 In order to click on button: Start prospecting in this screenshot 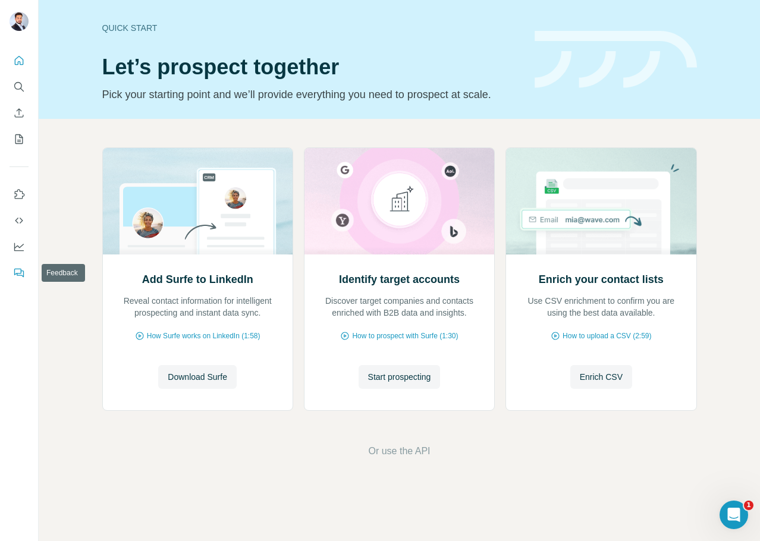, I will do `click(400, 377)`.